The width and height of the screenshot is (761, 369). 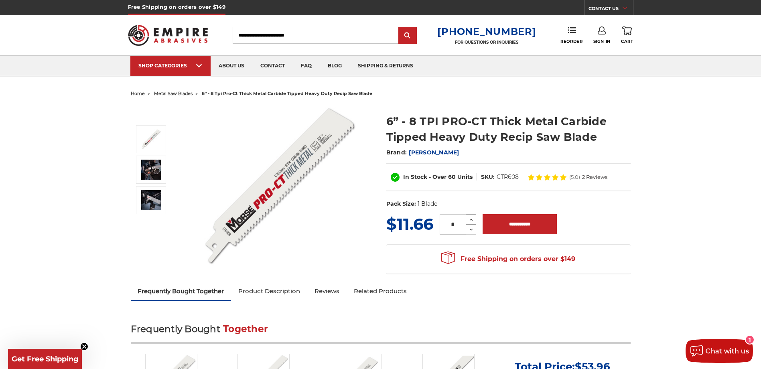 What do you see at coordinates (410, 224) in the screenshot?
I see `span: $11.66` at bounding box center [410, 224].